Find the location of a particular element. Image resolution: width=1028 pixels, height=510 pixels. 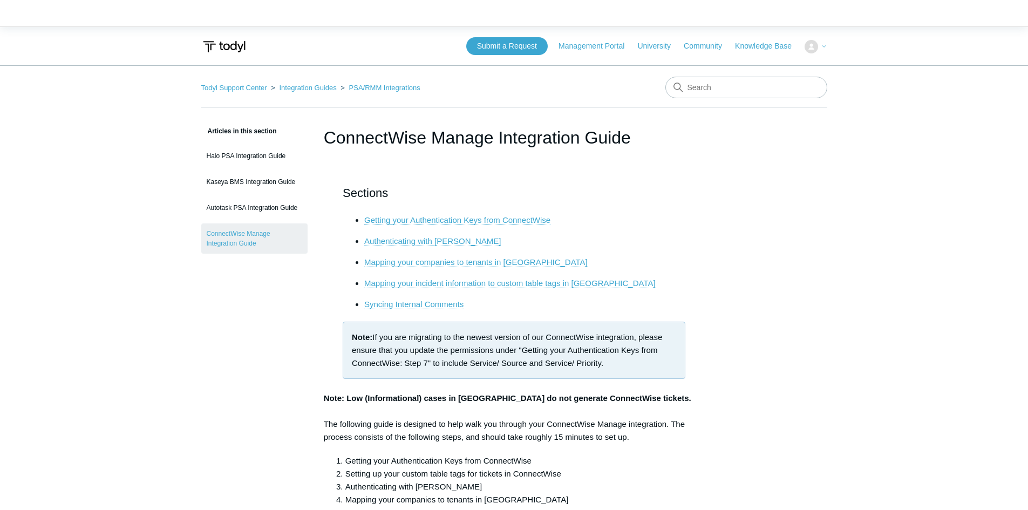

a: ConnectWise Manage Integration Guide is located at coordinates (254, 239).